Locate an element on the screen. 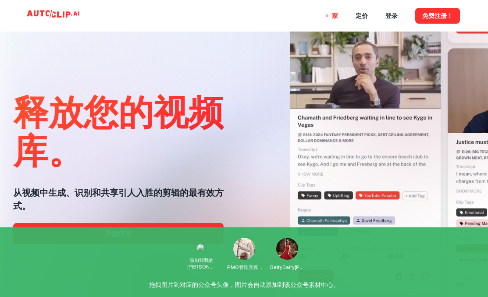 The height and width of the screenshot is (297, 488). font: 定价 is located at coordinates (362, 16).